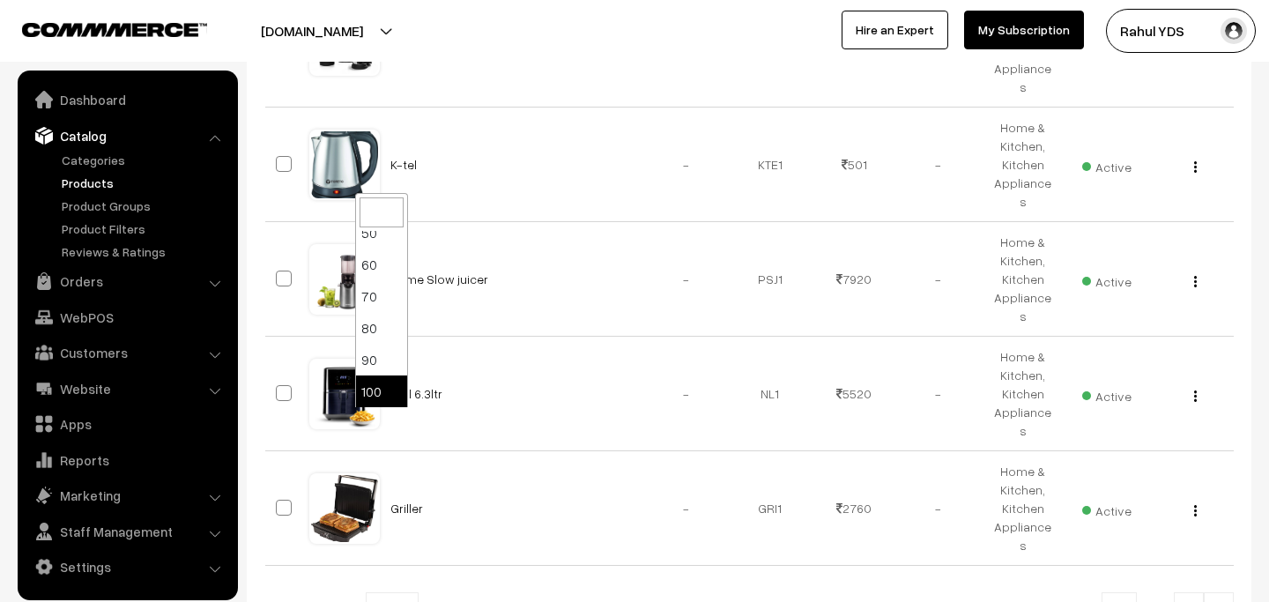  I want to click on a: Hire an Expert, so click(894, 30).